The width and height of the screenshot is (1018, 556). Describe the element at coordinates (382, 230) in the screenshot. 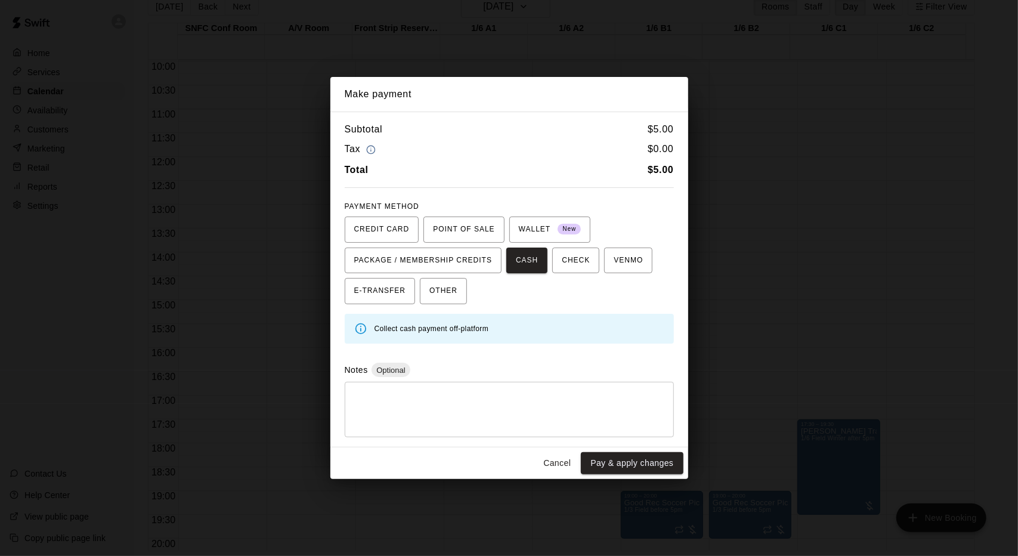

I see `button: CREDIT CARD` at that location.